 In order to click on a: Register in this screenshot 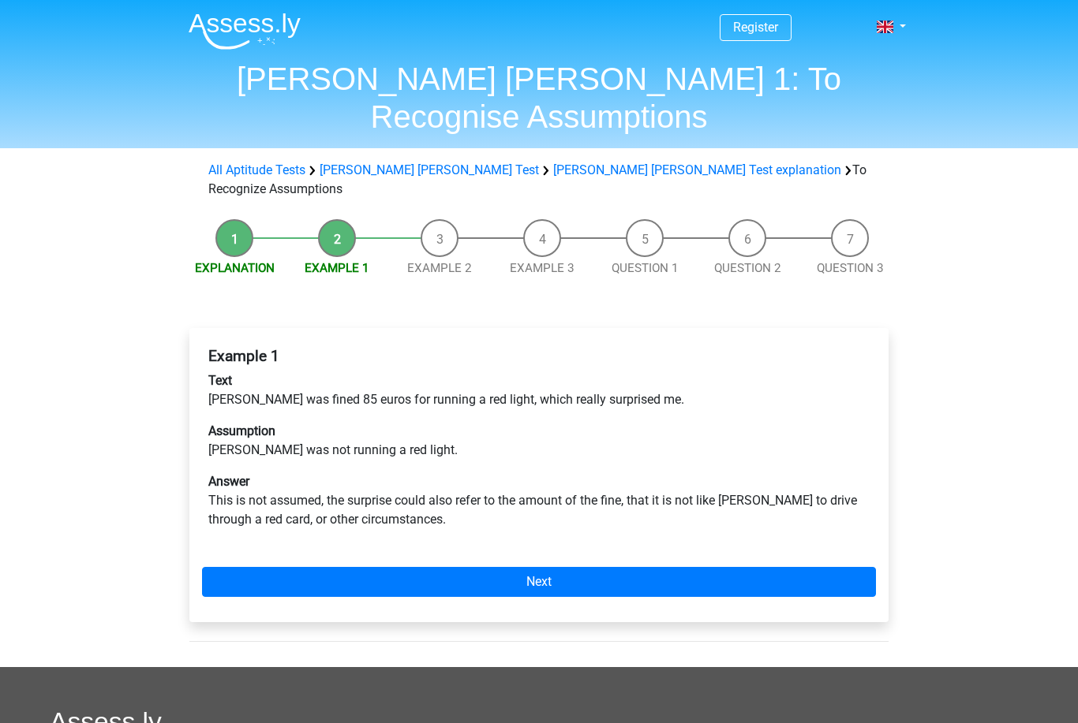, I will do `click(755, 27)`.